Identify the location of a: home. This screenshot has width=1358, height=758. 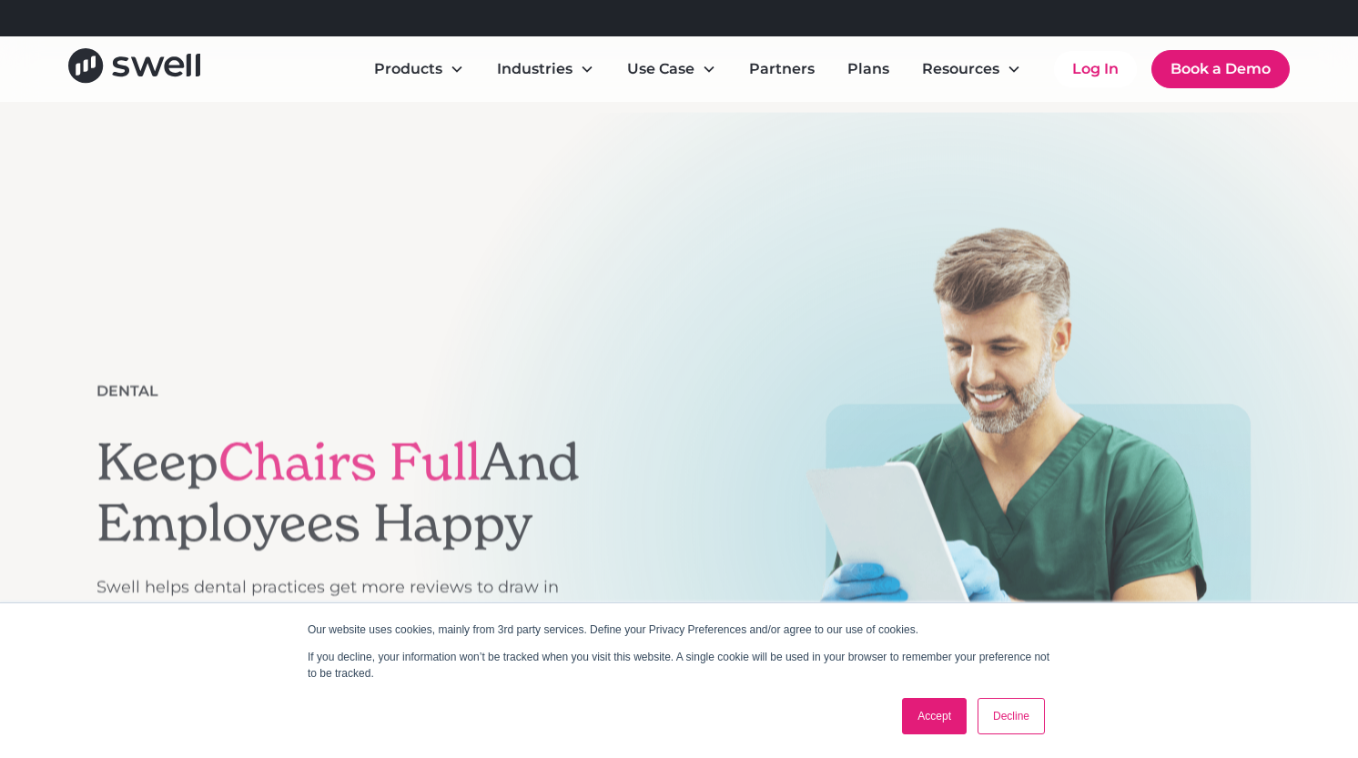
(134, 68).